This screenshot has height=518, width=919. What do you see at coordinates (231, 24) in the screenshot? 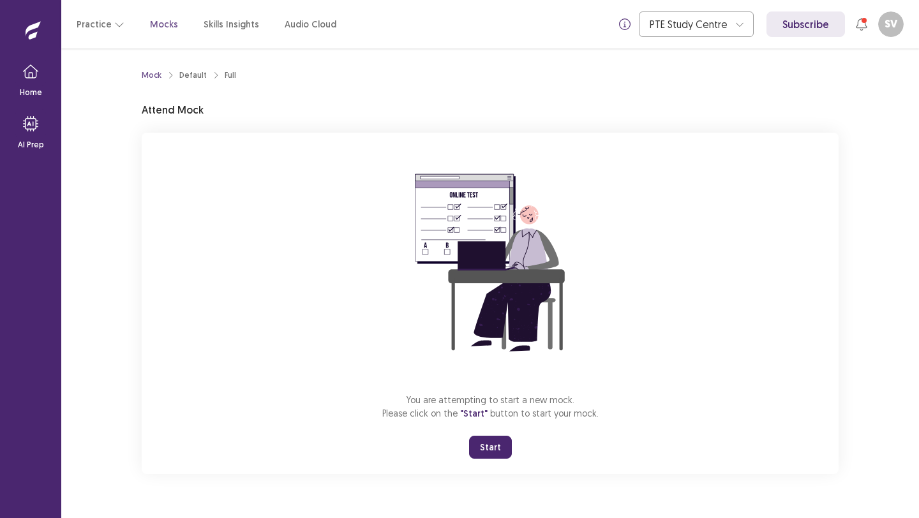
I see `p: Skills Insights` at bounding box center [231, 24].